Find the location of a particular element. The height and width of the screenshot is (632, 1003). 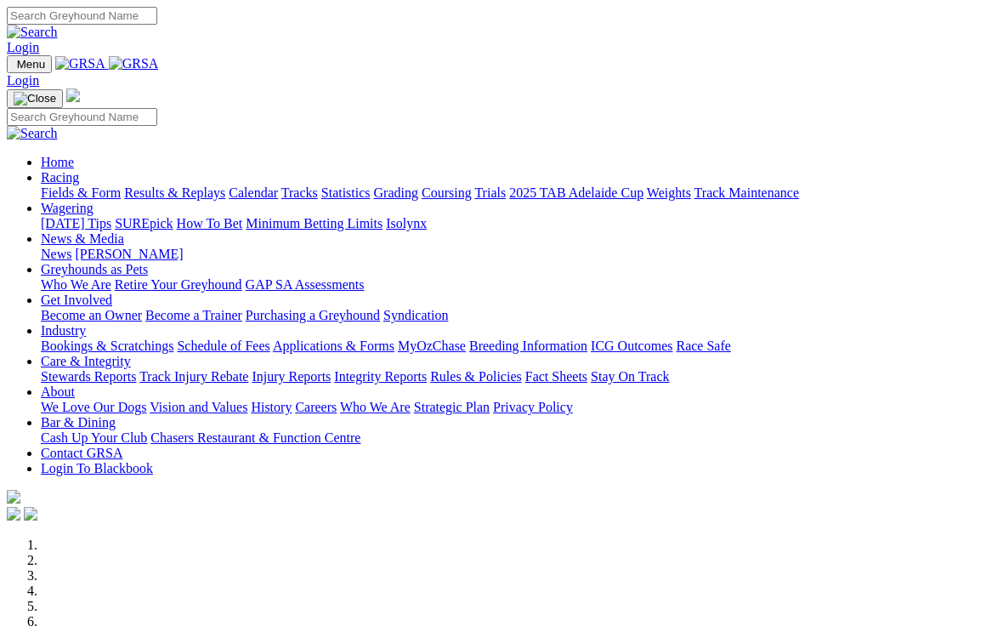

span: Menu is located at coordinates (31, 64).